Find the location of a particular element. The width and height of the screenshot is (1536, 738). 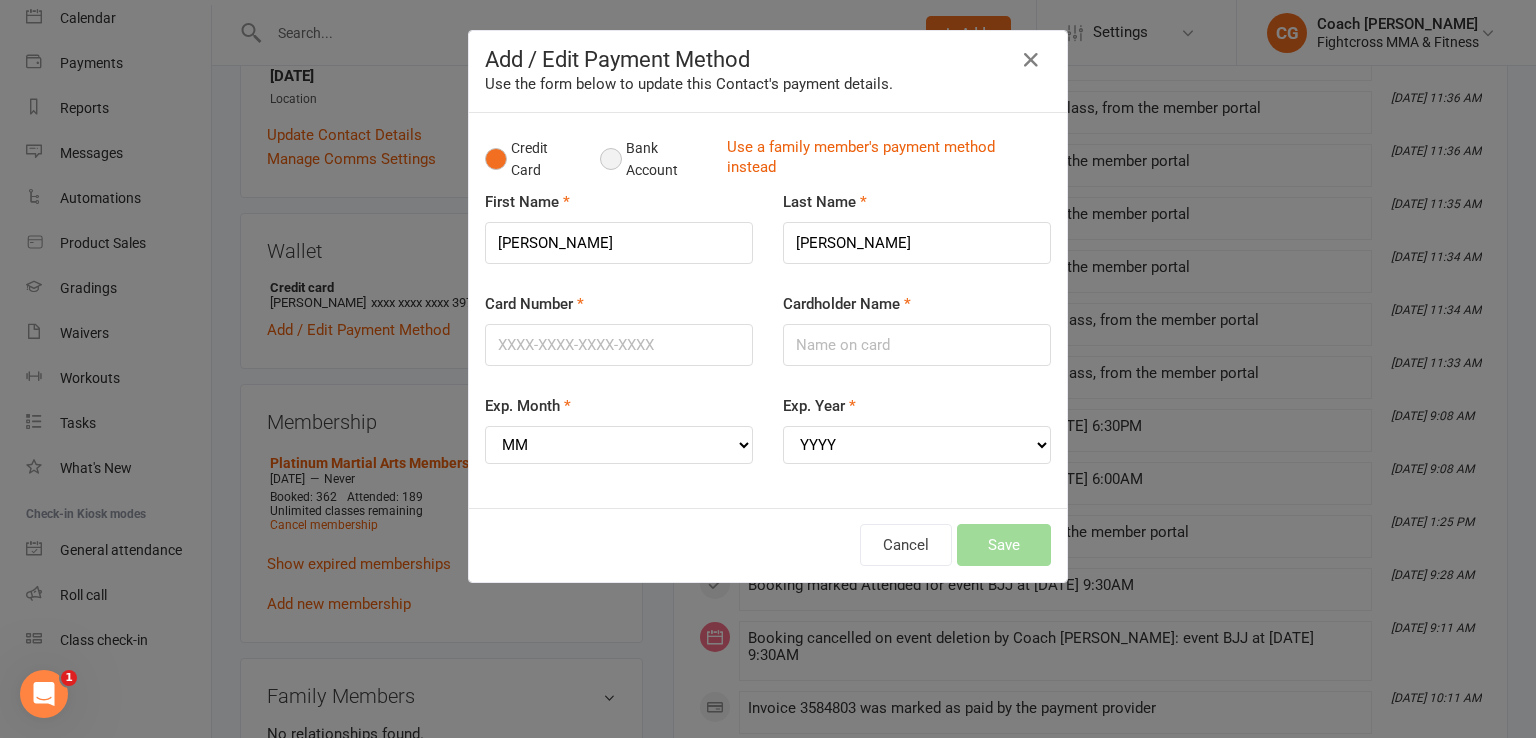

input: XXXX-XXXX-XXXX-XXXX is located at coordinates (619, 345).